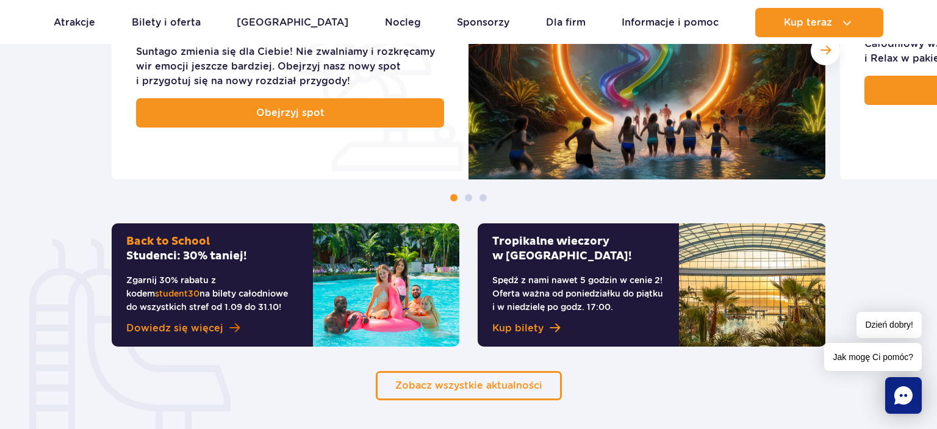  What do you see at coordinates (175, 328) in the screenshot?
I see `span: Dowiedz się więcej` at bounding box center [175, 328].